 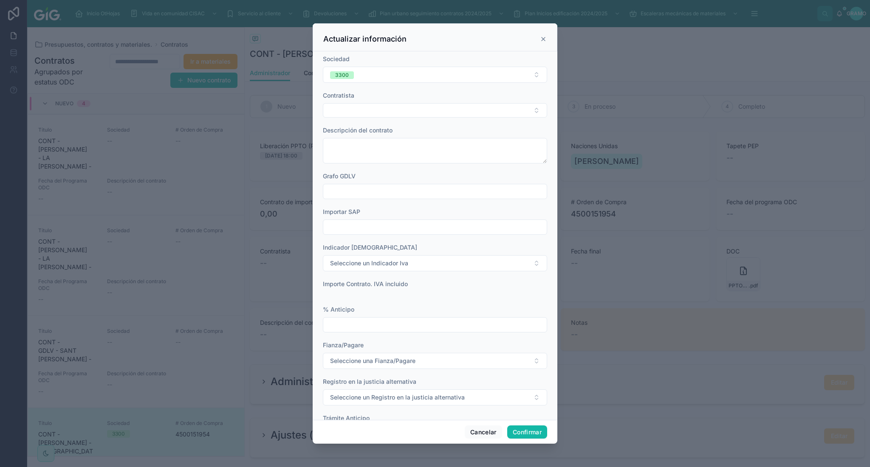 What do you see at coordinates (342, 75) in the screenshot?
I see `font: 3300` at bounding box center [342, 75].